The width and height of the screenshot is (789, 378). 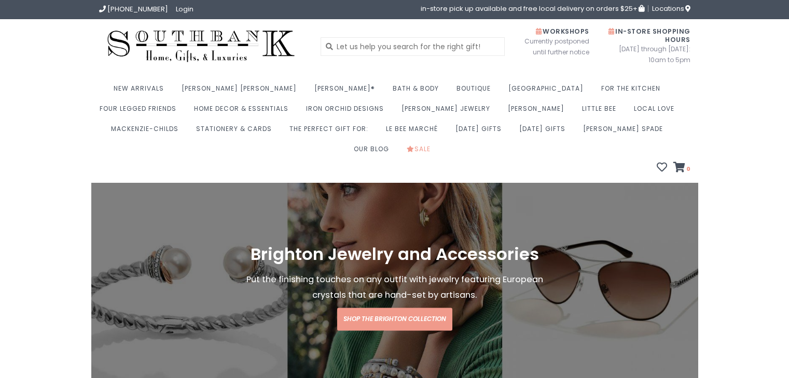 I want to click on span: Workshops, so click(x=562, y=31).